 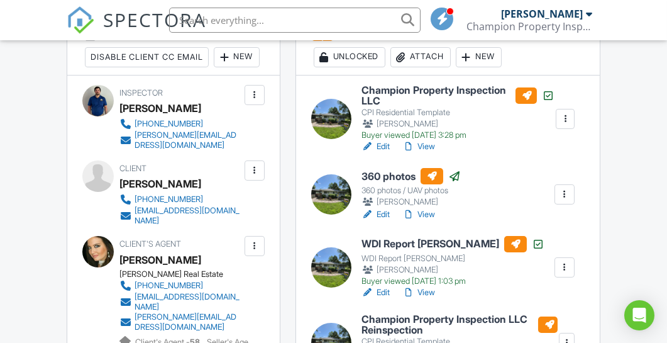 I want to click on div: Open Intercom Messenger, so click(x=639, y=315).